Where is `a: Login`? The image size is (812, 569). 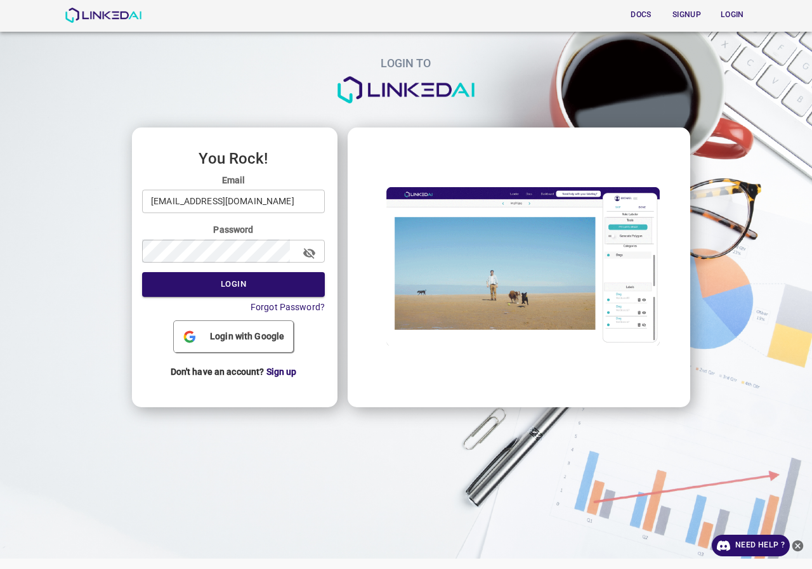 a: Login is located at coordinates (732, 15).